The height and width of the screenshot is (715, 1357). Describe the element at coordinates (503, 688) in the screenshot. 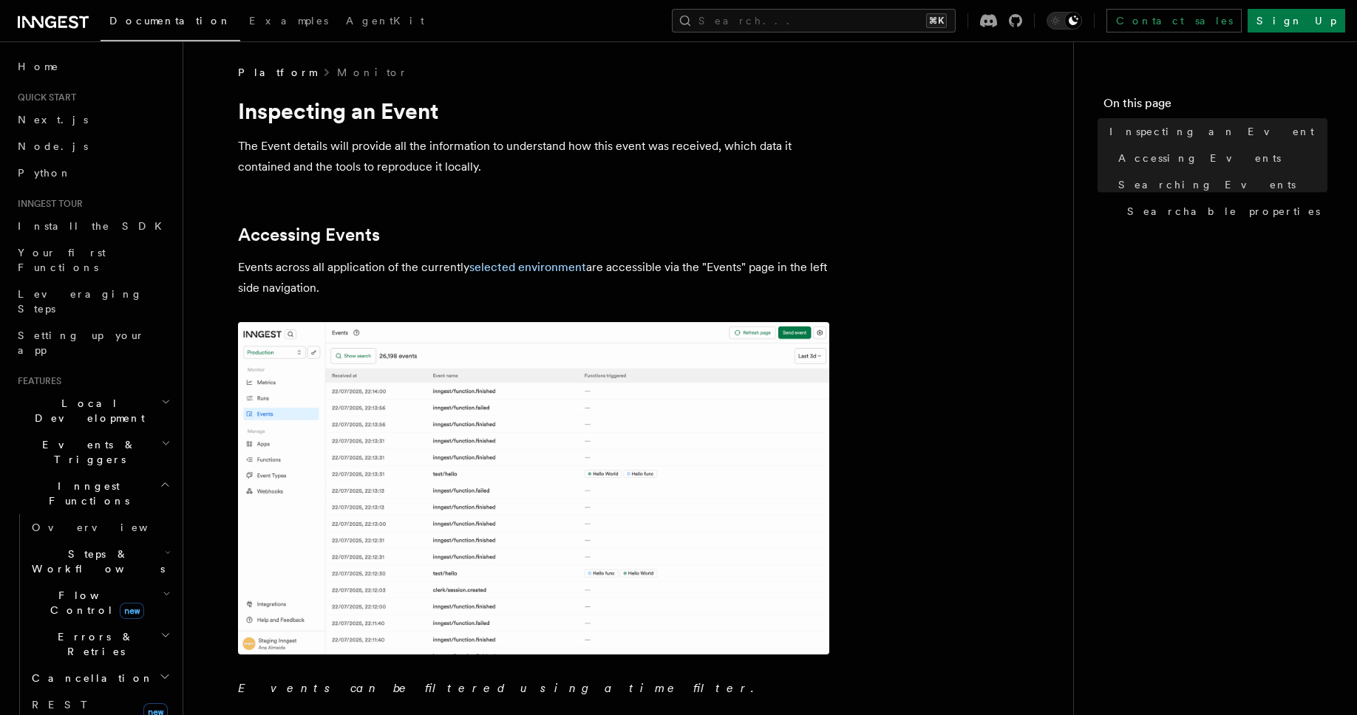

I see `em: Events can be filtered using a time filter.` at that location.